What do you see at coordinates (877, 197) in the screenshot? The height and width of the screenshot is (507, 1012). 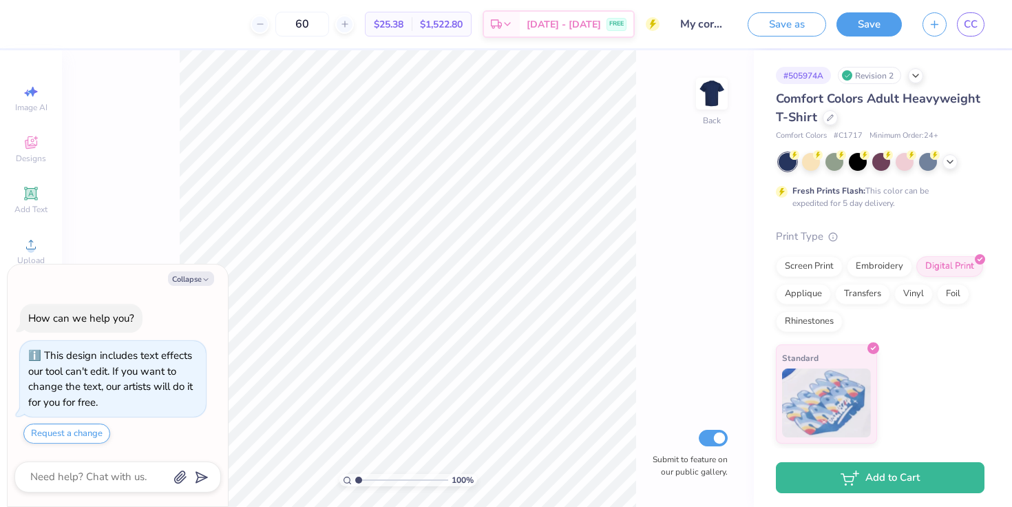 I see `div: This color can be expedited for 5 day delivery.` at bounding box center [877, 197].